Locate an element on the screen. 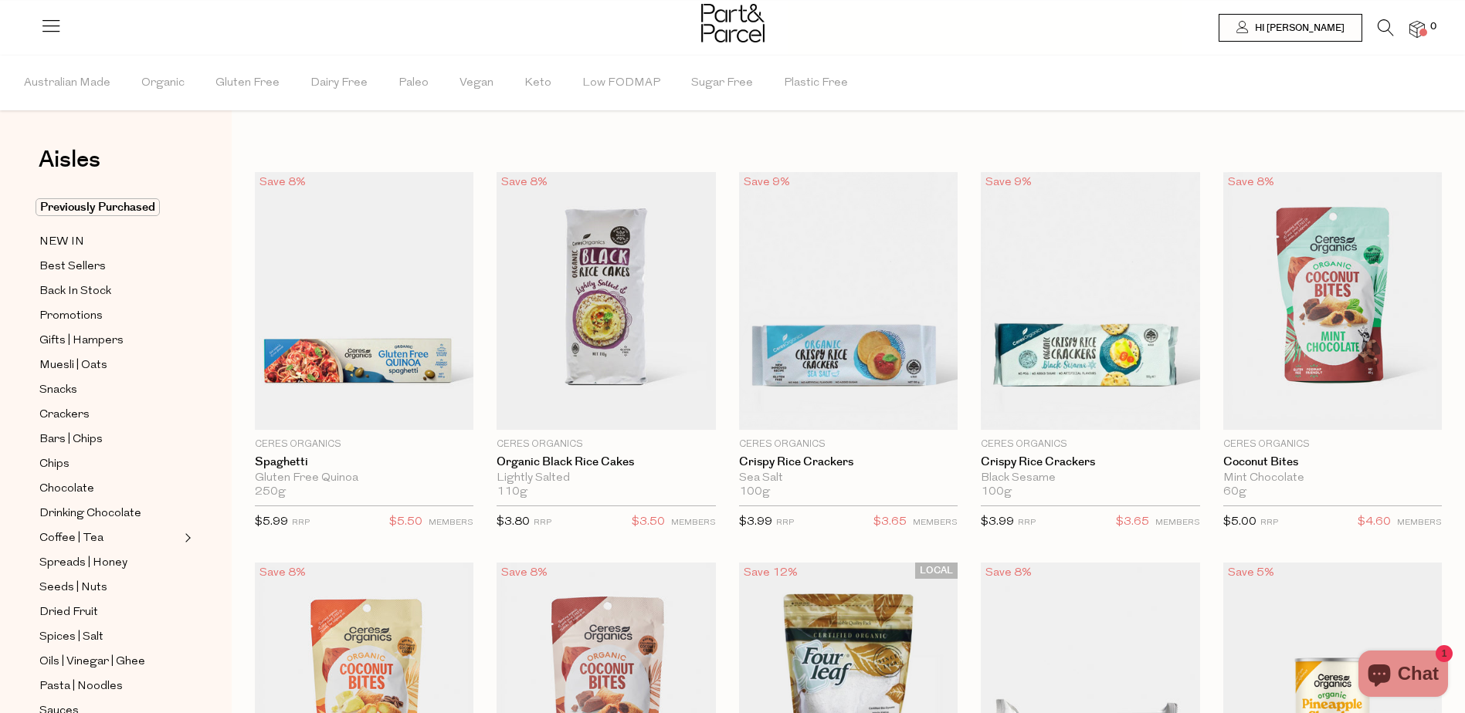 The height and width of the screenshot is (713, 1465). span: $3.80 is located at coordinates (513, 522).